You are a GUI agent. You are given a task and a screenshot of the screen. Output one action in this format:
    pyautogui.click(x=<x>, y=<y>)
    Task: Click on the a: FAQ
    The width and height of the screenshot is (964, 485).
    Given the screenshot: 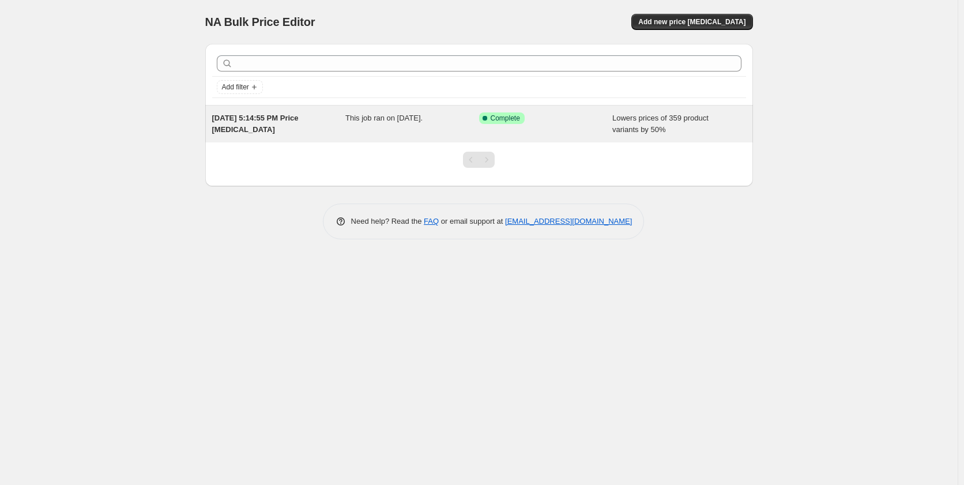 What is the action you would take?
    pyautogui.click(x=431, y=221)
    